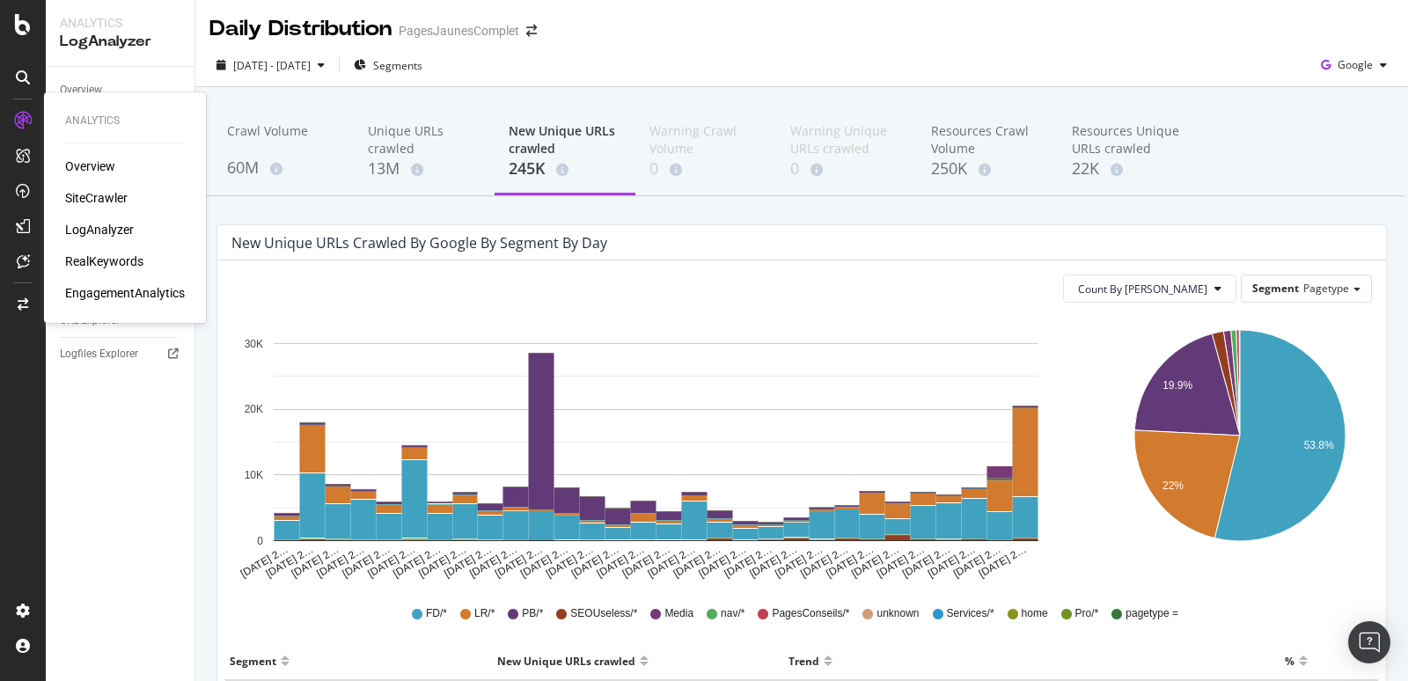 The width and height of the screenshot is (1408, 681). Describe the element at coordinates (424, 140) in the screenshot. I see `div: Unique URLs crawled` at that location.